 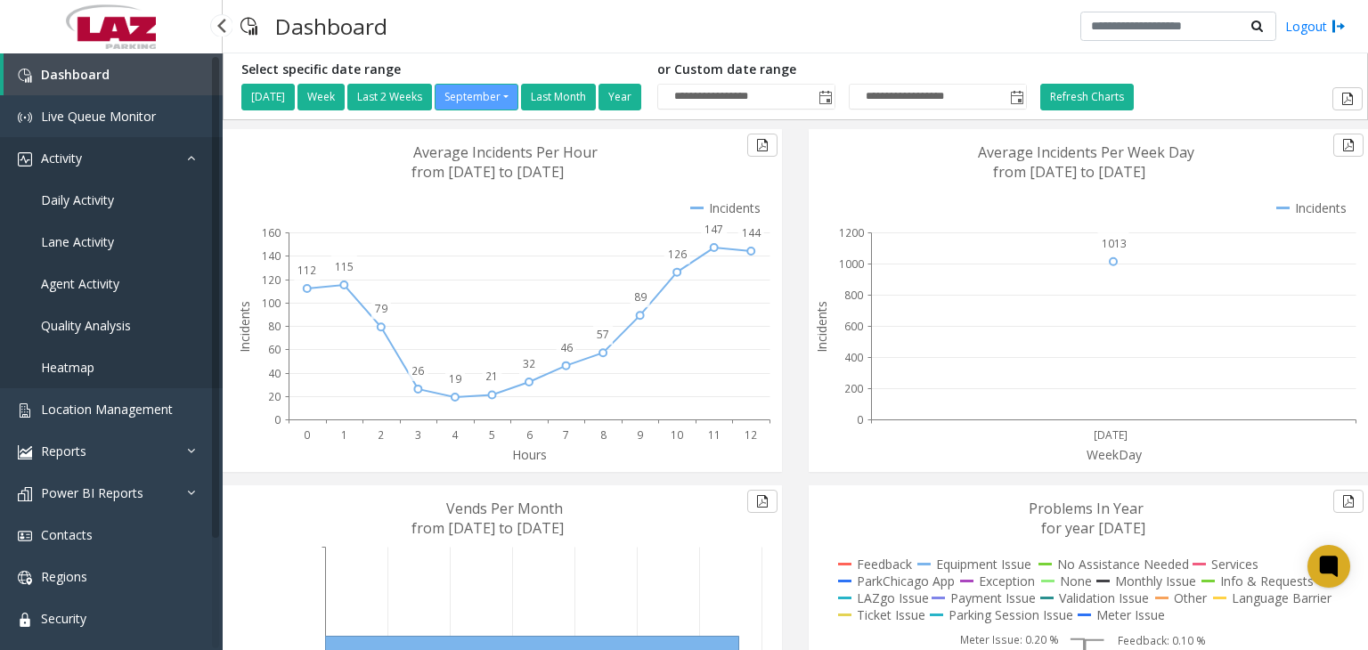 What do you see at coordinates (492, 376) in the screenshot?
I see `text: 21` at bounding box center [492, 376].